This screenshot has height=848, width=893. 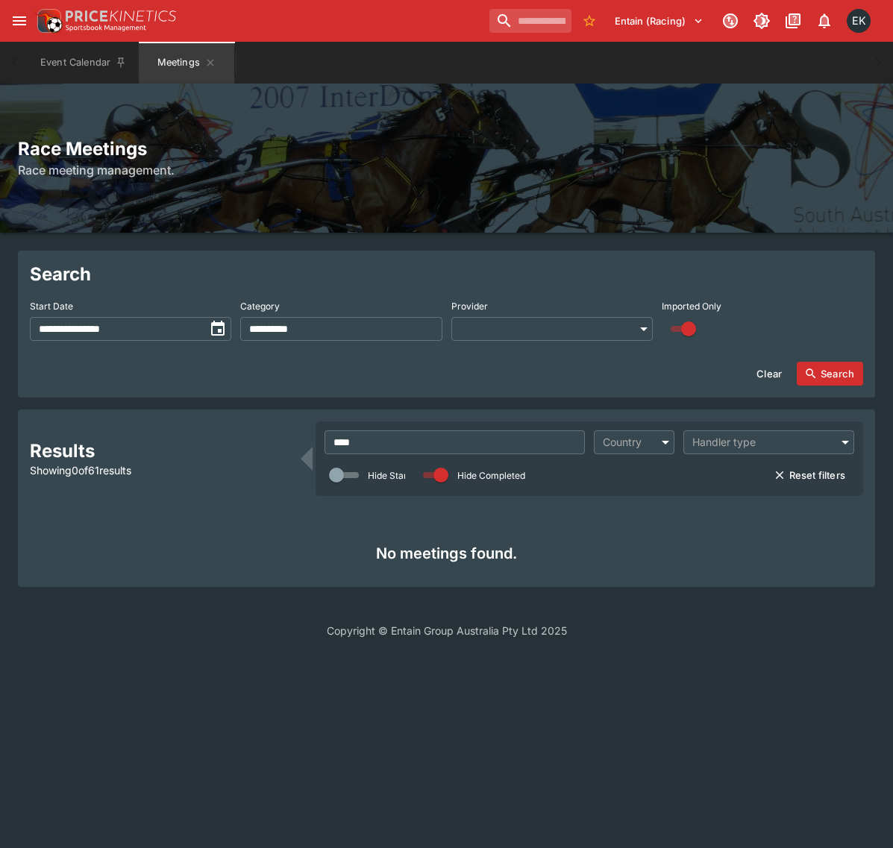 I want to click on button: Clear, so click(x=769, y=374).